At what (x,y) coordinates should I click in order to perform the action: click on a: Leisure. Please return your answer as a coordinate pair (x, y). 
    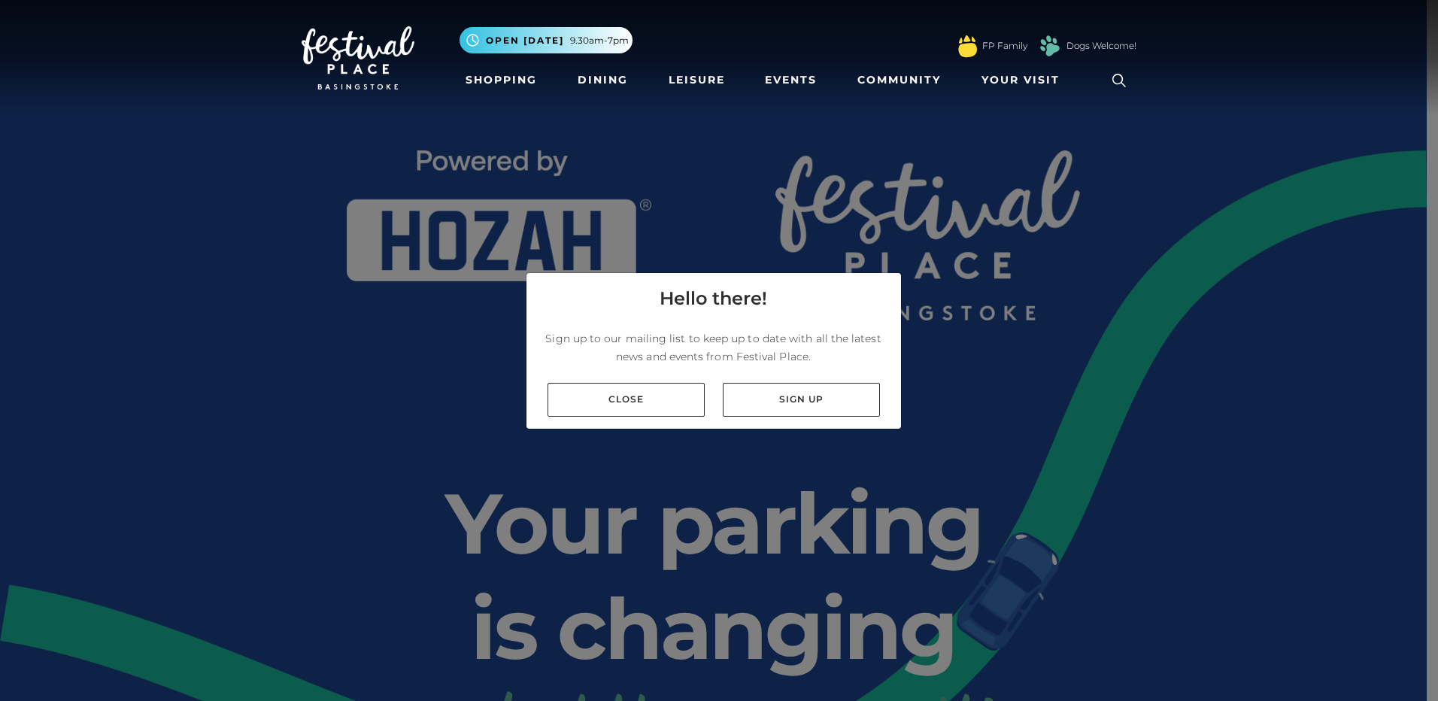
    Looking at the image, I should click on (697, 80).